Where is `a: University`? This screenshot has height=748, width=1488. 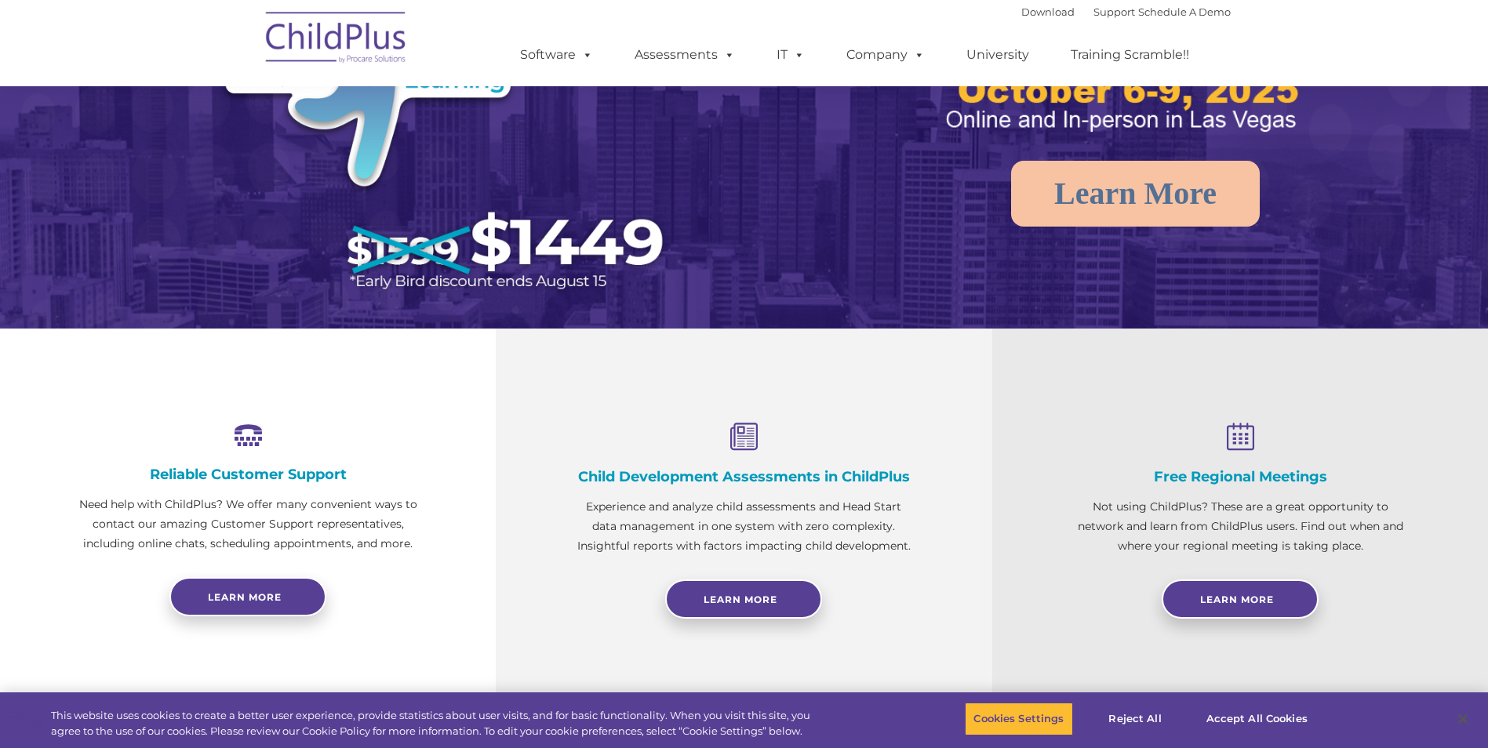 a: University is located at coordinates (998, 55).